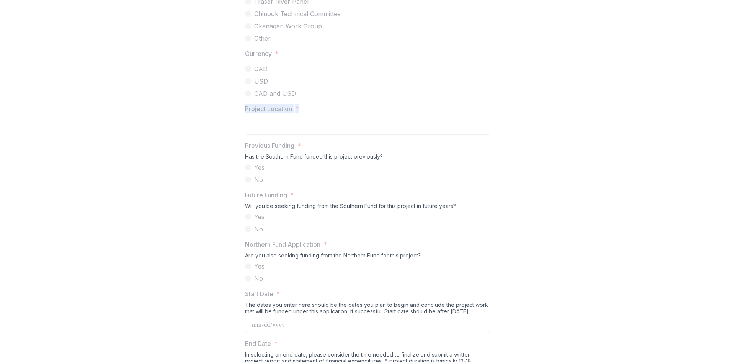 This screenshot has width=735, height=362. What do you see at coordinates (275, 93) in the screenshot?
I see `span: CAD and USD` at bounding box center [275, 93].